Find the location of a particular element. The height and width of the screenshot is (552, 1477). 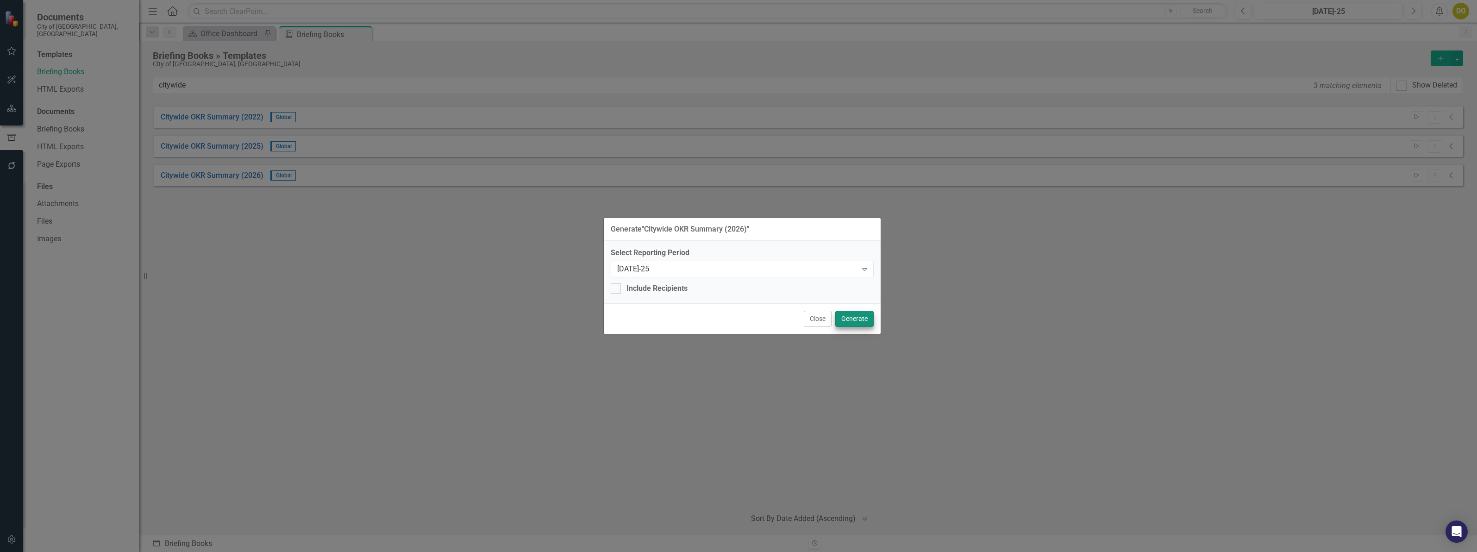

button: Generate is located at coordinates (854, 319).